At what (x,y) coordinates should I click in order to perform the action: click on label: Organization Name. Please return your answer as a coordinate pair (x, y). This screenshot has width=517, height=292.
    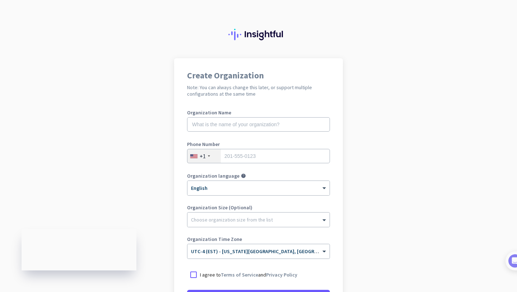
    Looking at the image, I should click on (259, 112).